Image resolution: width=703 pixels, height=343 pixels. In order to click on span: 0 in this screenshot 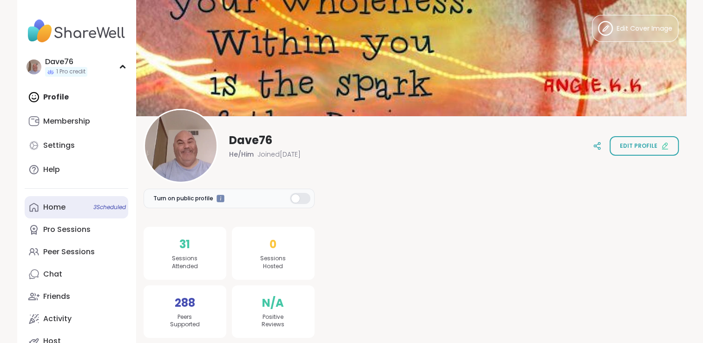, I will do `click(273, 244)`.